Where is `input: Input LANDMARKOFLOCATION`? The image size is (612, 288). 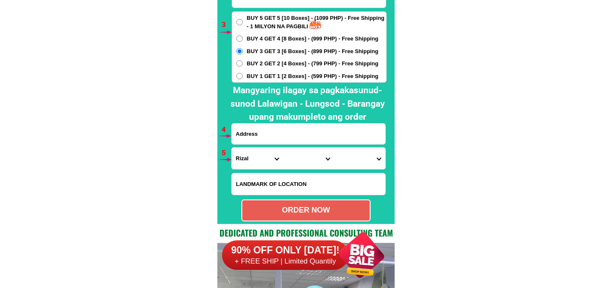 input: Input LANDMARKOFLOCATION is located at coordinates (309, 184).